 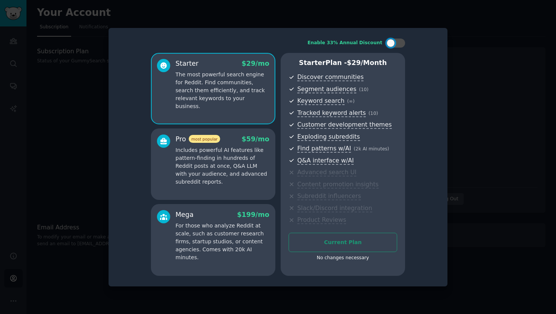 I want to click on span: Keyword search, so click(x=321, y=101).